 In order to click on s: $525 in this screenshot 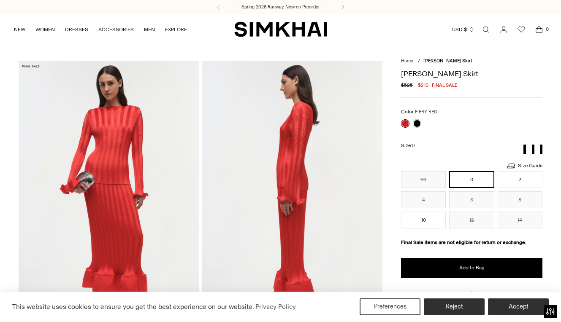, I will do `click(407, 85)`.